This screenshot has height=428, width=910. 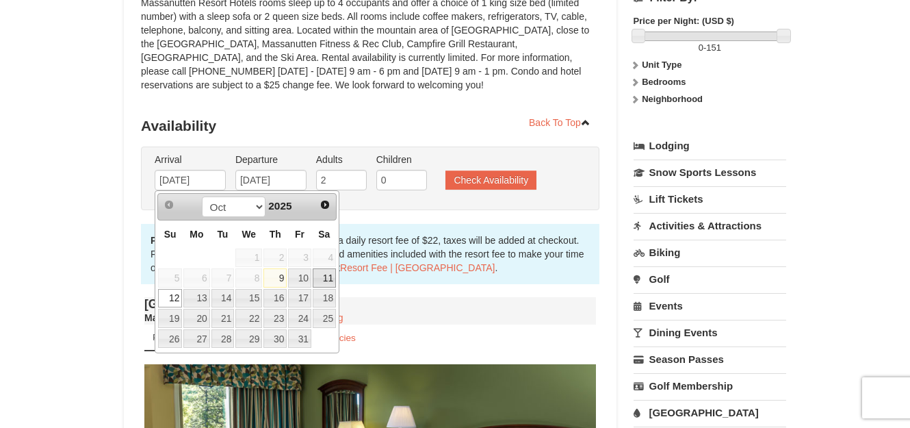 I want to click on a: 30, so click(x=275, y=339).